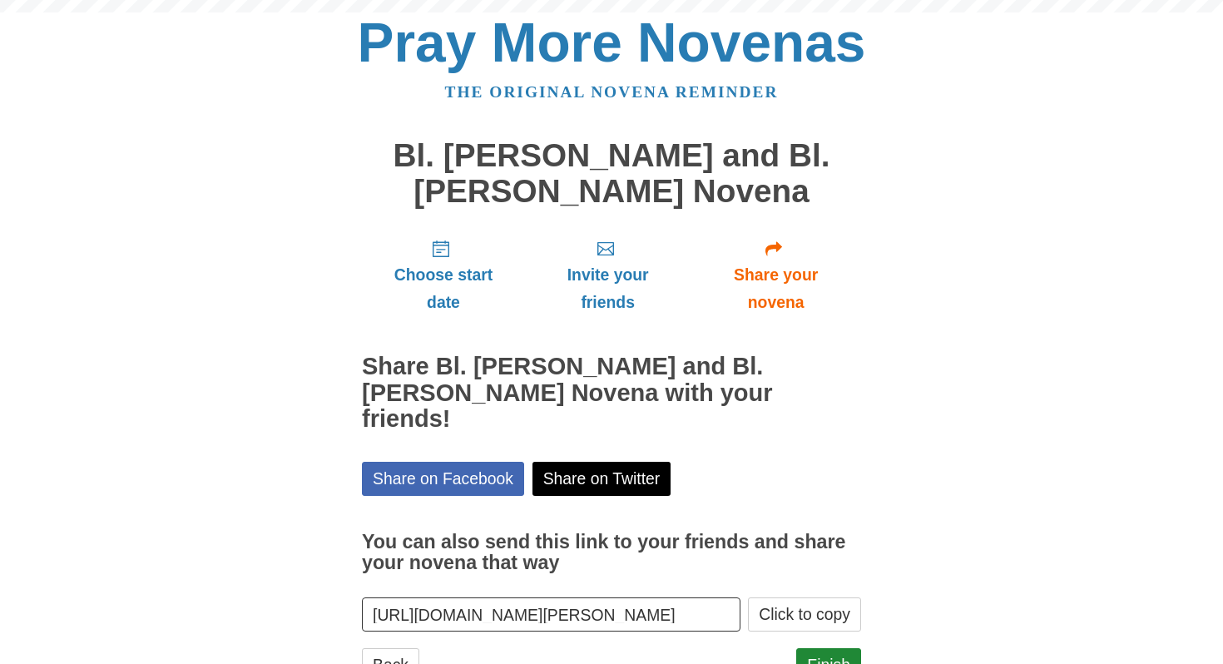 This screenshot has height=664, width=1223. Describe the element at coordinates (775, 289) in the screenshot. I see `span: Share your novena` at that location.